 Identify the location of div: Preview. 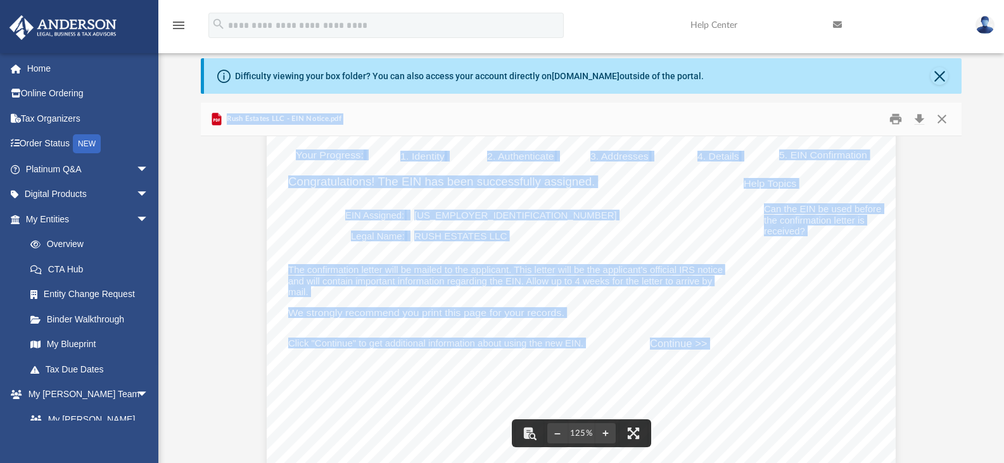
(582, 283).